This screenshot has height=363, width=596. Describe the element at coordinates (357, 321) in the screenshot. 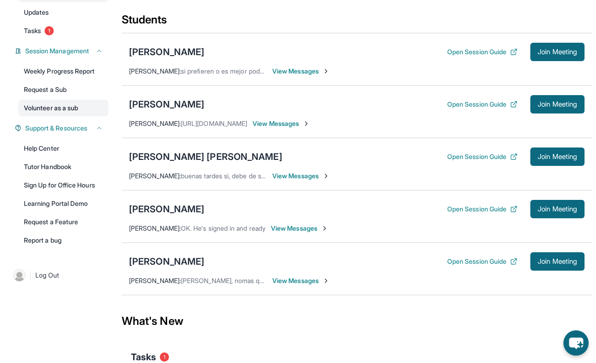

I see `div: What's New` at that location.